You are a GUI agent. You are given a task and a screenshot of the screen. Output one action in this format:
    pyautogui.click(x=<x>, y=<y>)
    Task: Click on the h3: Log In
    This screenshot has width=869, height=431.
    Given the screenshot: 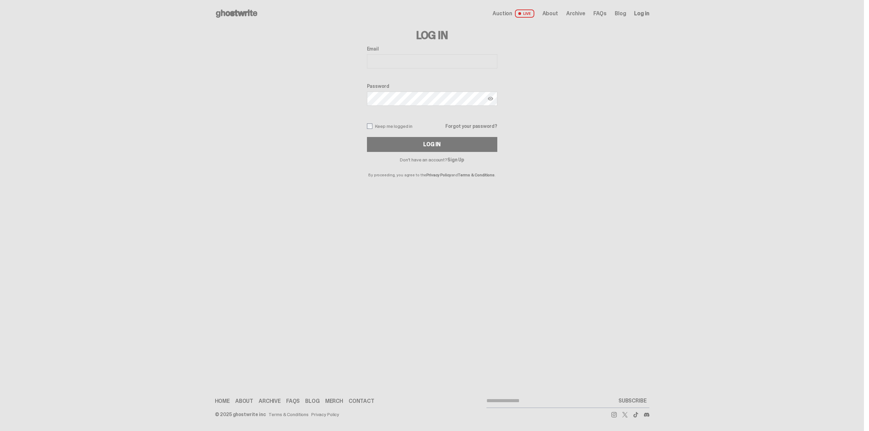 What is the action you would take?
    pyautogui.click(x=432, y=35)
    